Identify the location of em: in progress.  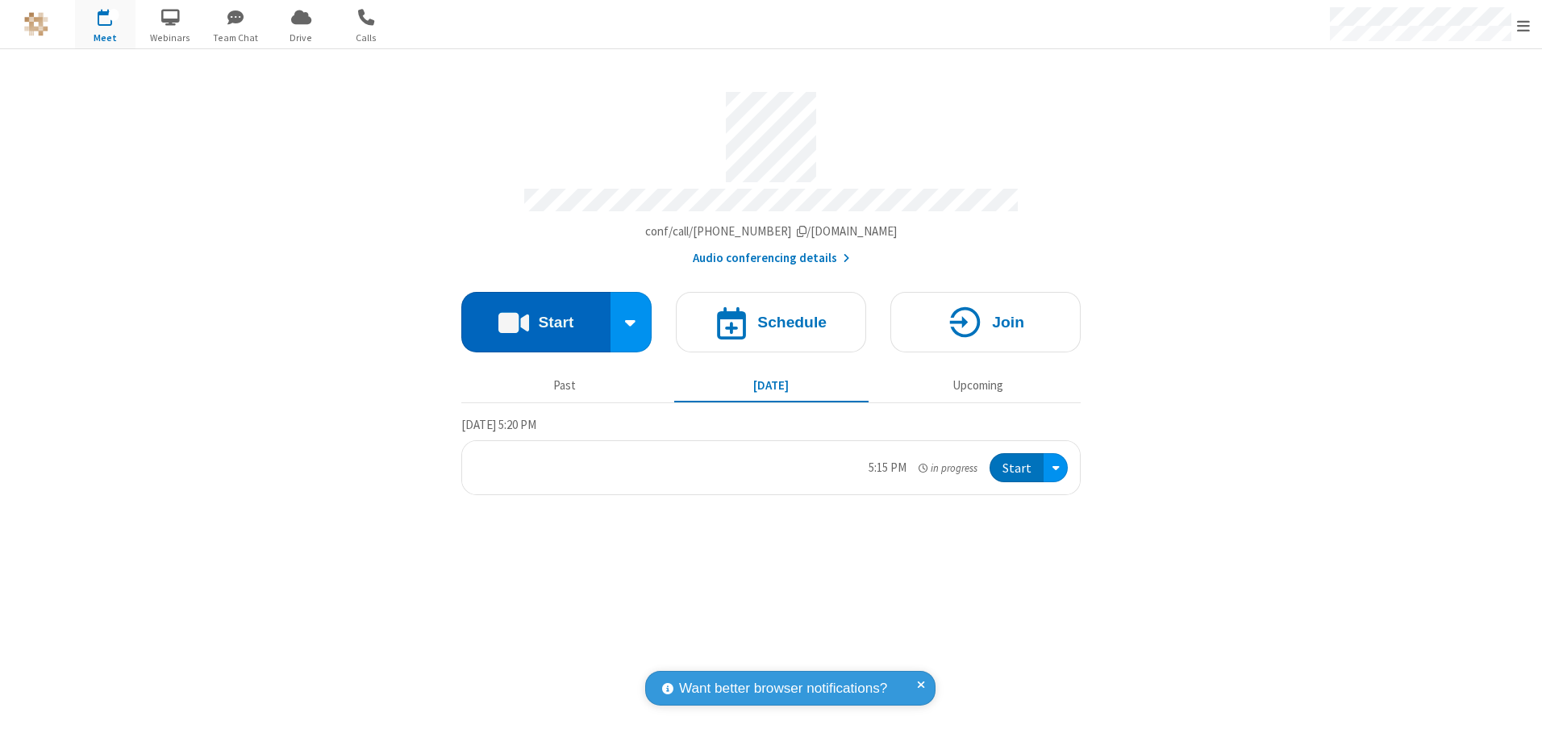
(948, 468).